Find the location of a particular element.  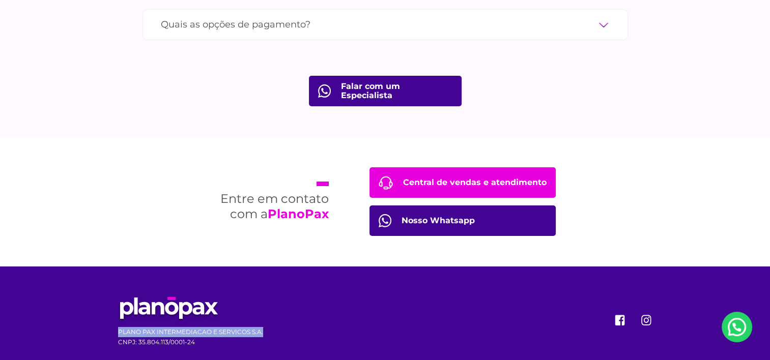

p: CNPJ: 35.804.113/0001-24 is located at coordinates (190, 342).